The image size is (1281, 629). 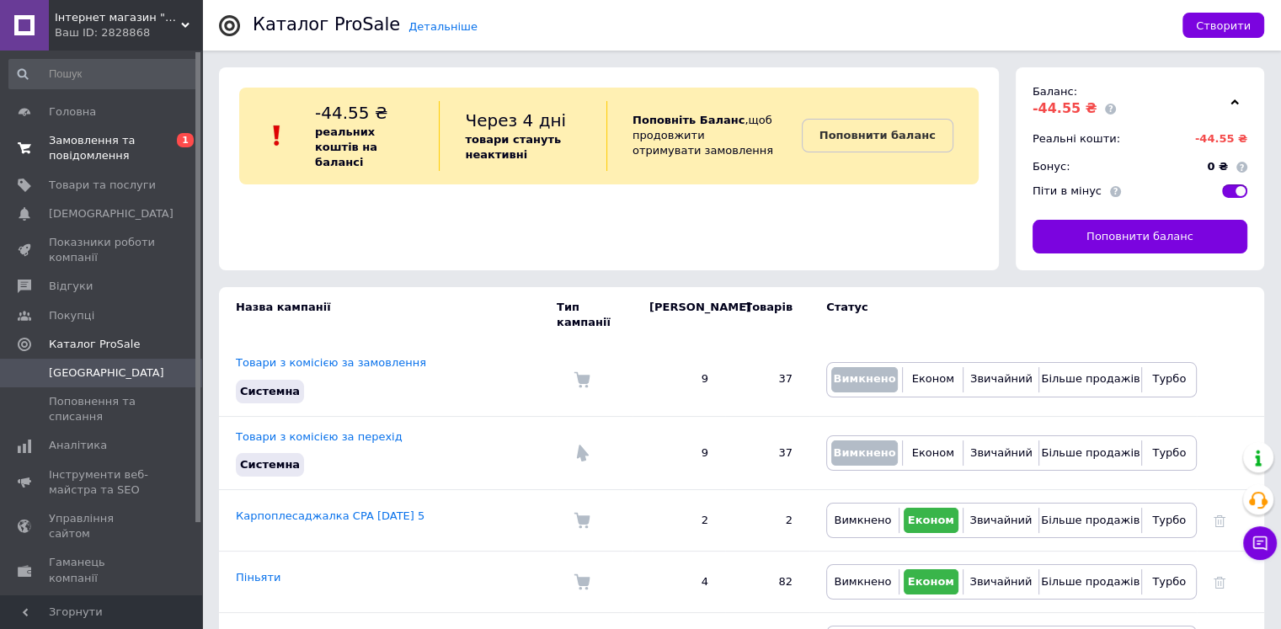 I want to click on td: Назва кампанії, so click(x=387, y=315).